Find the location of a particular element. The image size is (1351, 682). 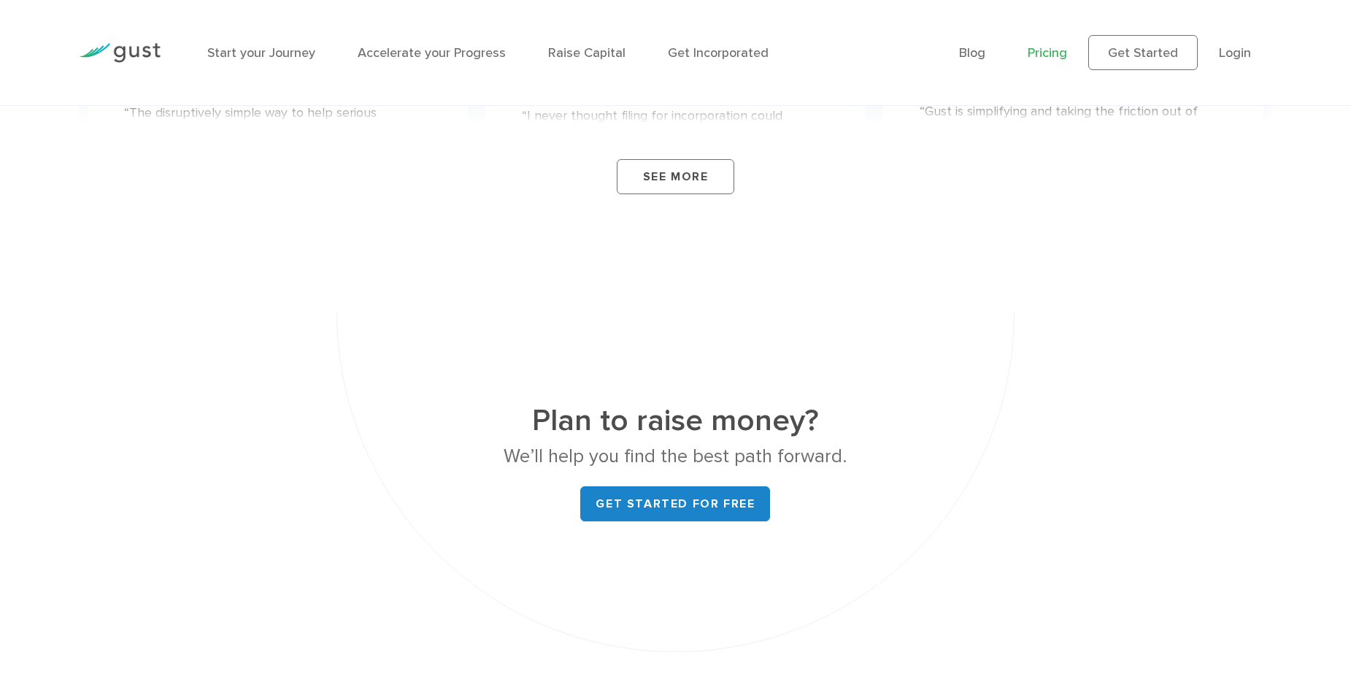

a: Login is located at coordinates (1235, 53).